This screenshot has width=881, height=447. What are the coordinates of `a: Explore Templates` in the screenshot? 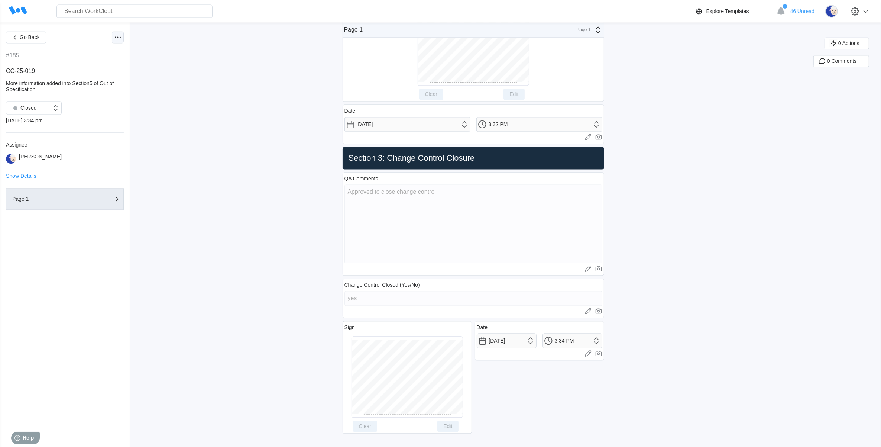 It's located at (734, 11).